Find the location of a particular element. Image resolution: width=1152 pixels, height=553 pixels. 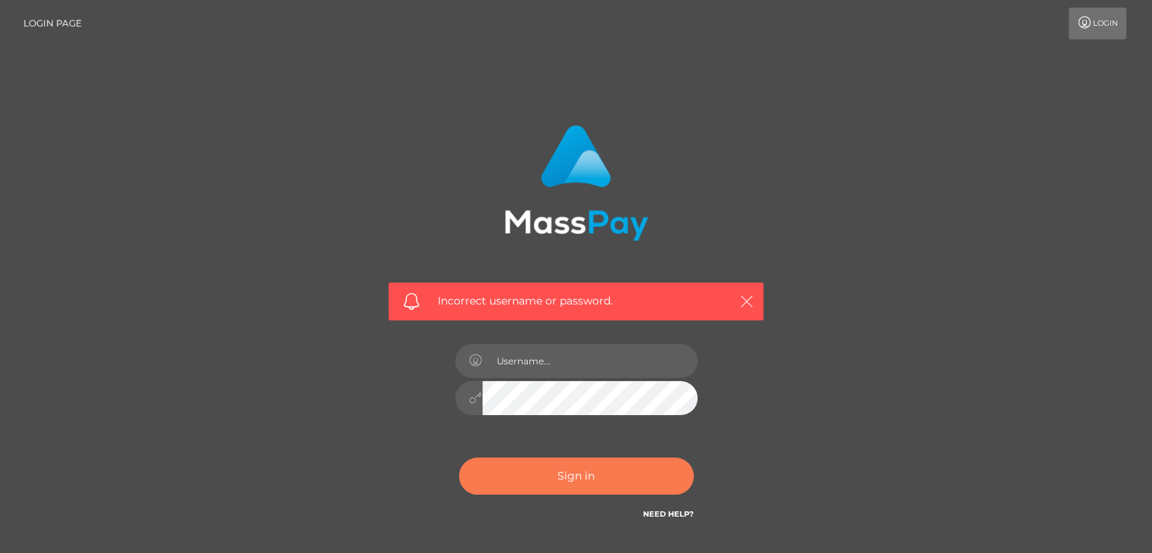

input: Username... is located at coordinates (590, 361).